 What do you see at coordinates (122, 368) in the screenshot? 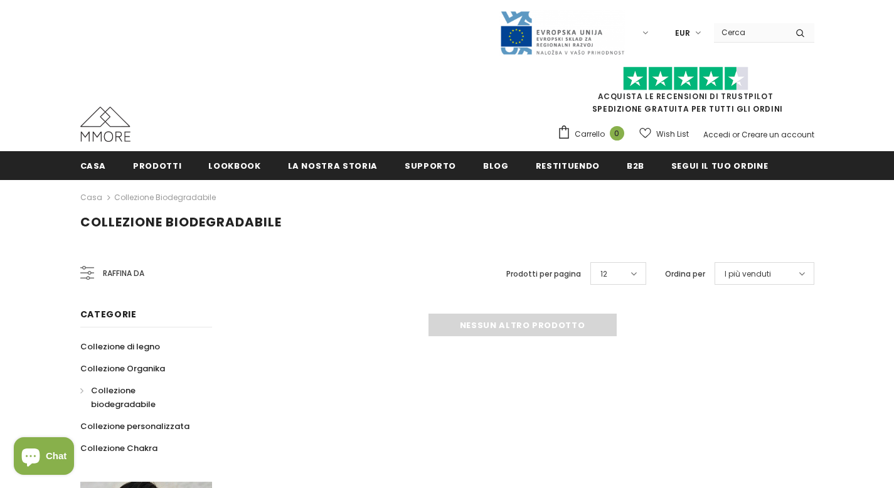
I see `span: Collezione Organika` at bounding box center [122, 368].